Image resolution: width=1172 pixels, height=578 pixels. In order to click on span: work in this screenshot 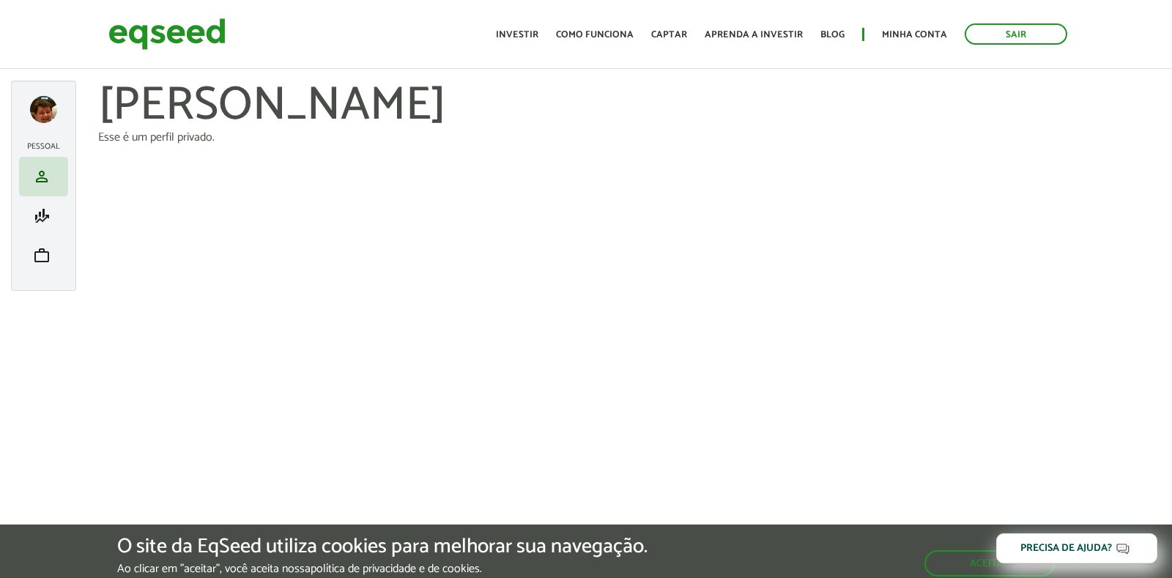, I will do `click(42, 256)`.